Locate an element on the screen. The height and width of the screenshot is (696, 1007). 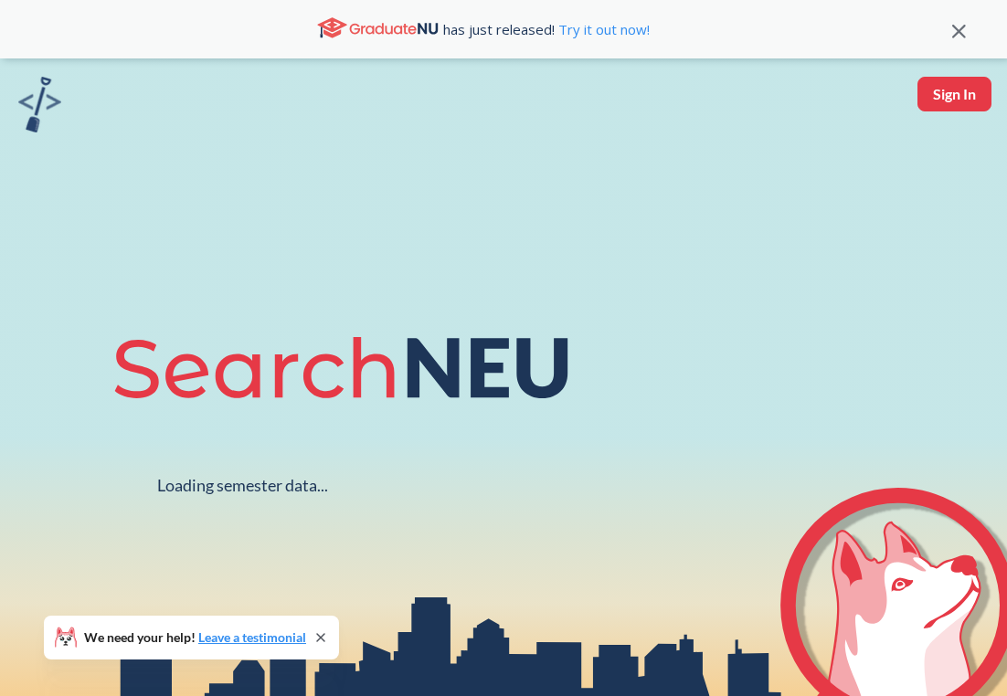
button: Sign In is located at coordinates (954, 94).